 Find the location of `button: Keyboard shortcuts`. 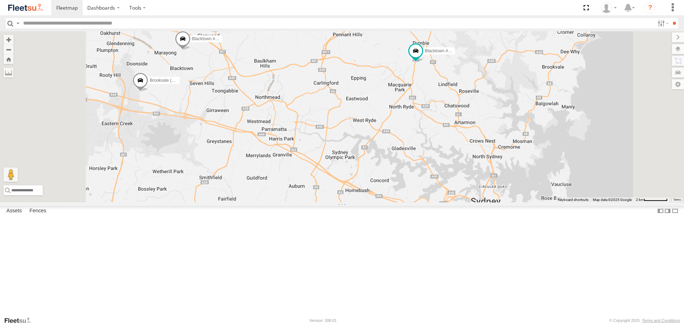

button: Keyboard shortcuts is located at coordinates (573, 200).